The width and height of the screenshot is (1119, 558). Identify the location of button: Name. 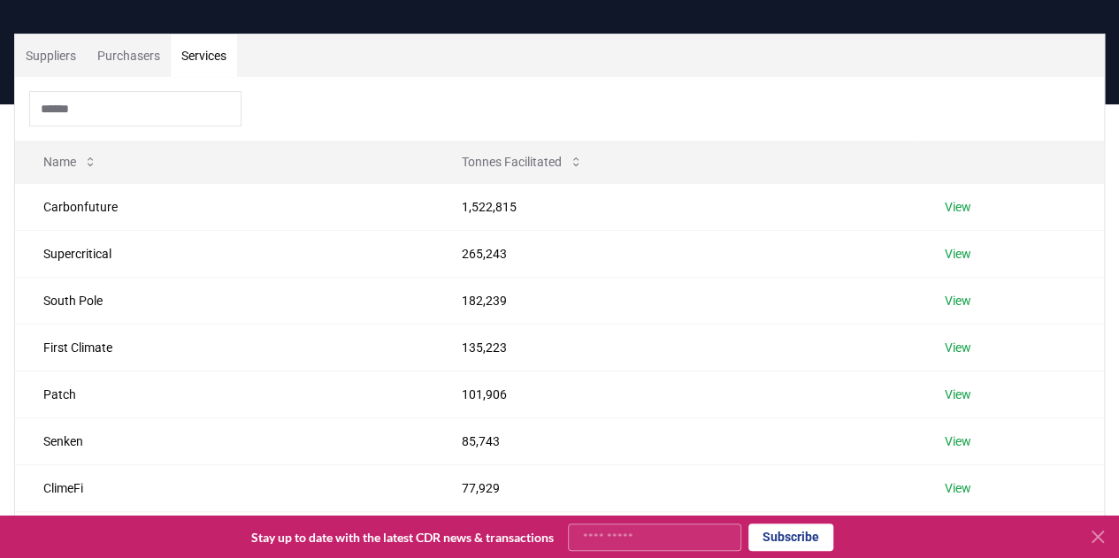
(70, 162).